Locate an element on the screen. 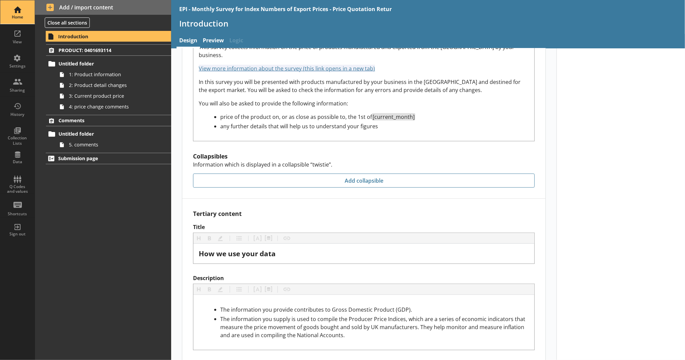 This screenshot has width=685, height=360. label: Description is located at coordinates (364, 278).